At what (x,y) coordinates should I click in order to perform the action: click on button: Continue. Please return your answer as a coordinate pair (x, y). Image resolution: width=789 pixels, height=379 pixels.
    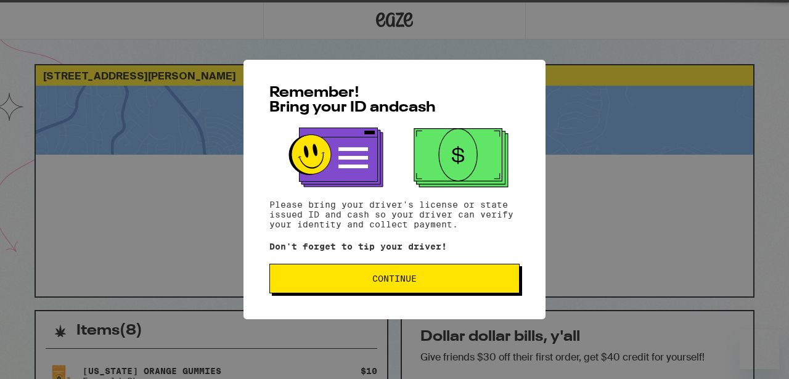
    Looking at the image, I should click on (394, 279).